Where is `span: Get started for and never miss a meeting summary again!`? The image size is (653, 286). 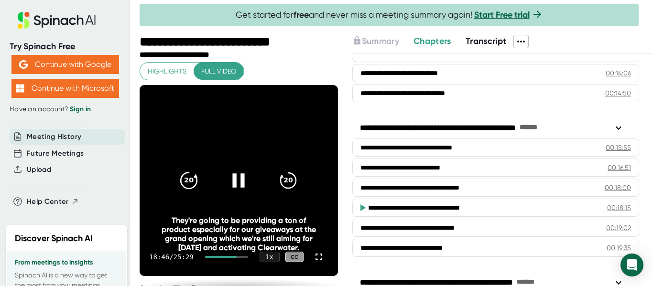
span: Get started for and never miss a meeting summary again! is located at coordinates (389, 15).